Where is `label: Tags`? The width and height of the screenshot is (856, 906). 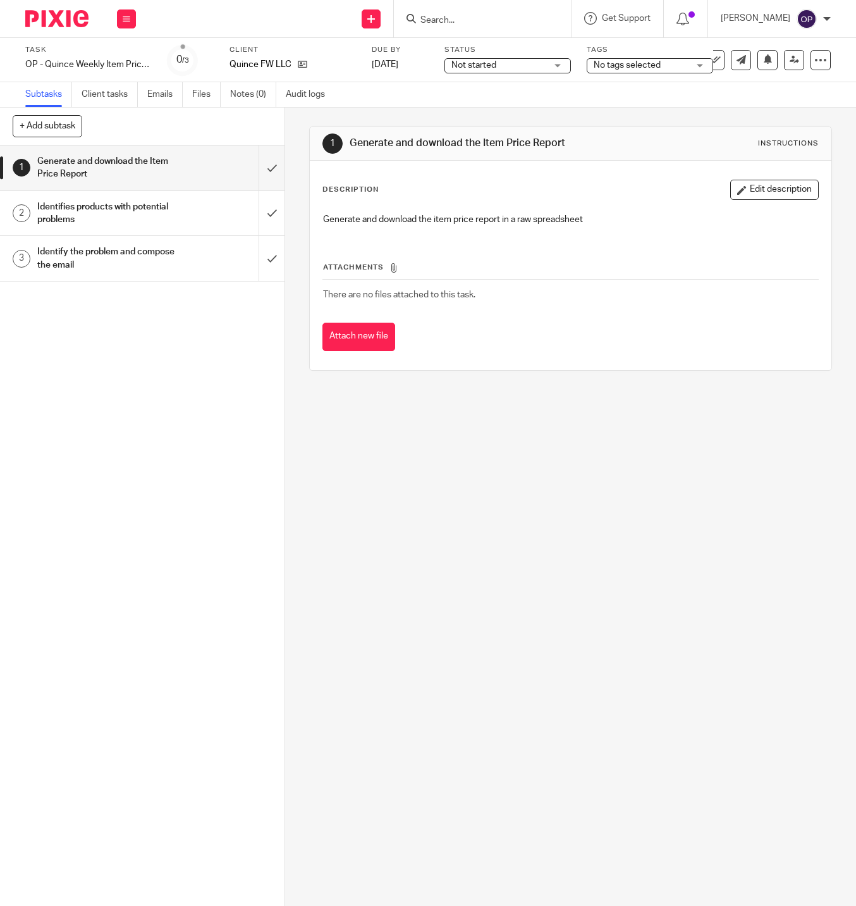
label: Tags is located at coordinates (650, 50).